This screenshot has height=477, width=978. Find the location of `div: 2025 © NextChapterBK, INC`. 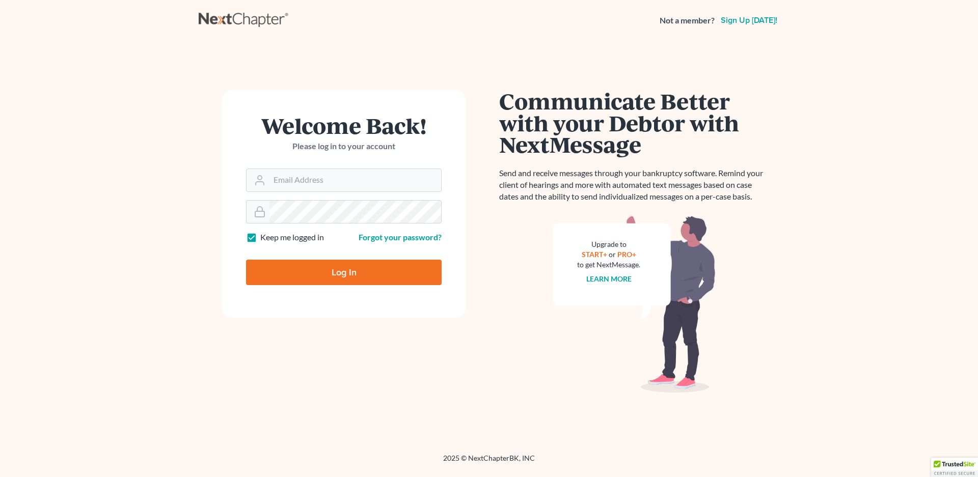

div: 2025 © NextChapterBK, INC is located at coordinates (489, 462).